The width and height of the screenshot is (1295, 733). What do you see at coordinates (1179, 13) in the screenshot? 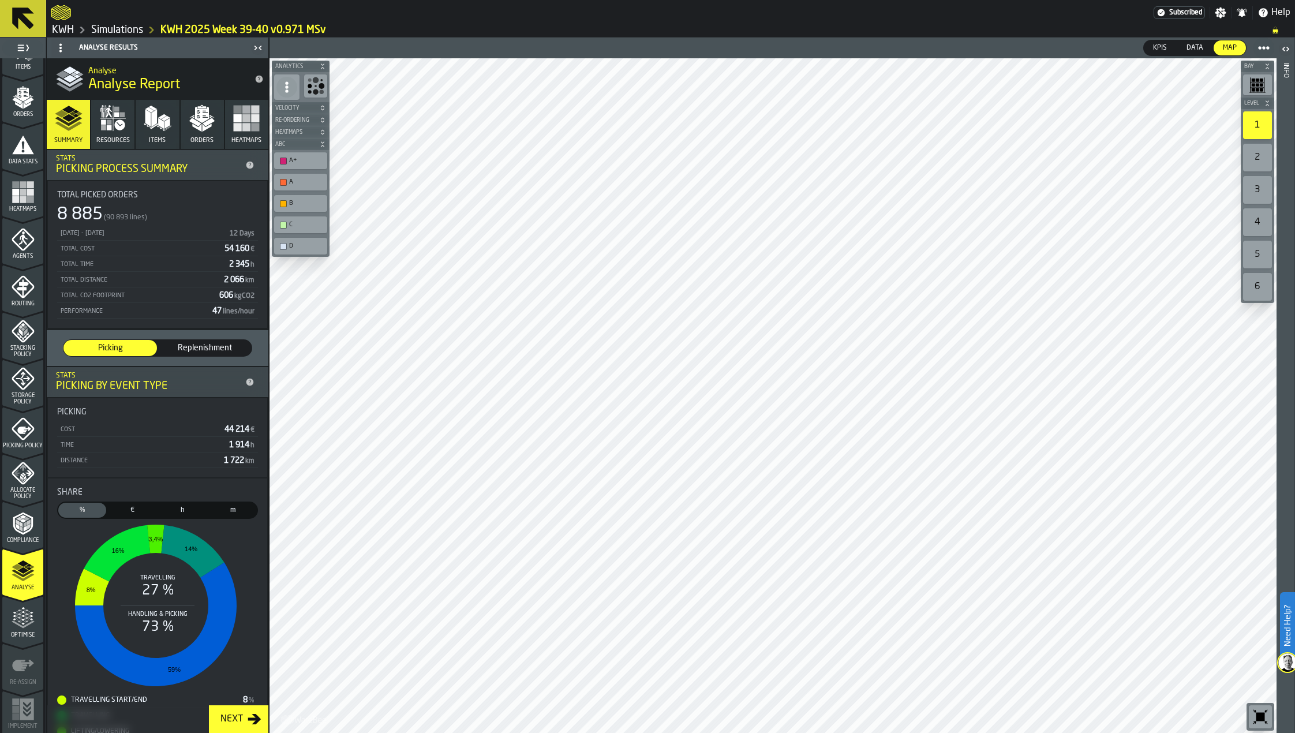
I see `a: link-to-/wh/i/4fb45246-3b77-4bb5-b880-c337c3c5facb/settings/billing` at bounding box center [1179, 13].